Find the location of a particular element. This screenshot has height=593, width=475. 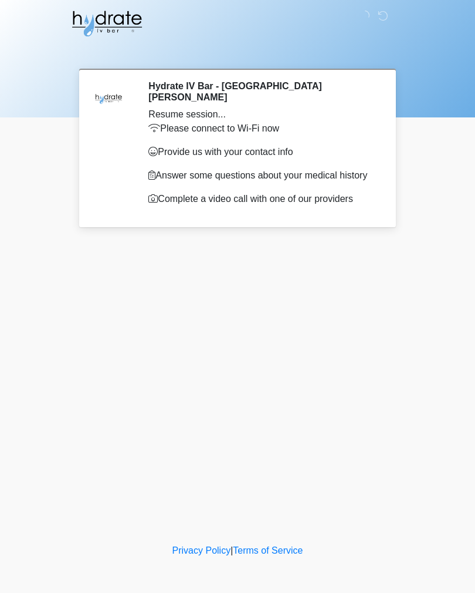

p: Answer some questions about your medical history is located at coordinates (262, 175).